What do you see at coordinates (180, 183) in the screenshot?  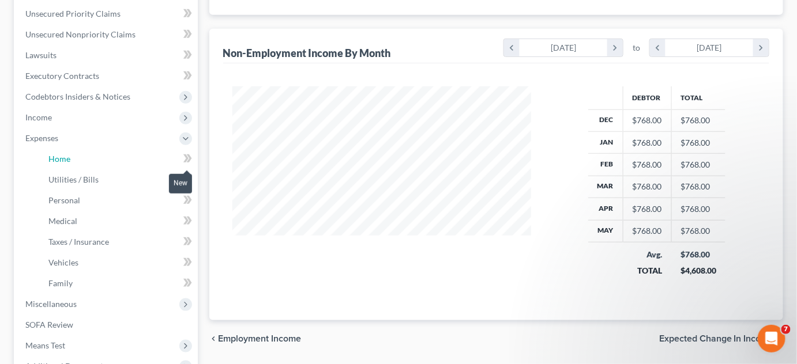 I see `div: New` at bounding box center [180, 183].